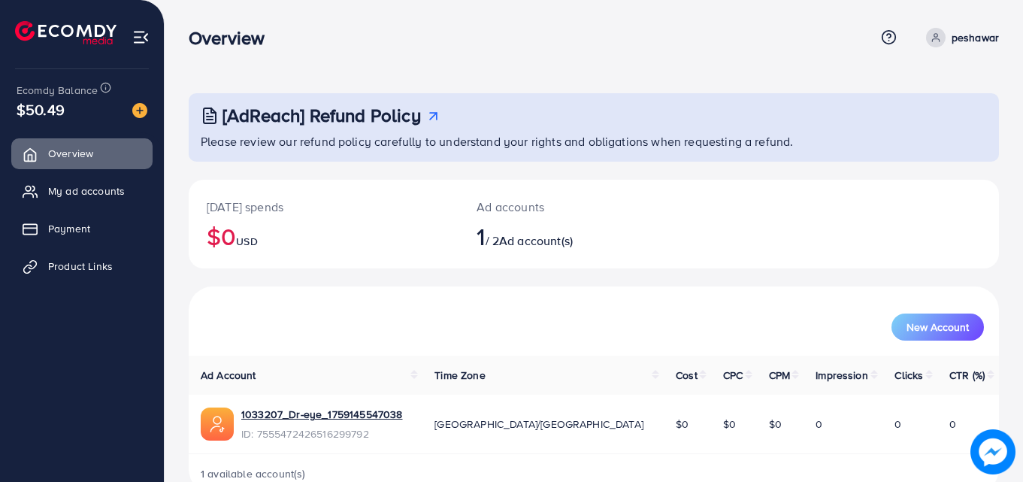  What do you see at coordinates (82, 229) in the screenshot?
I see `a: Payment` at bounding box center [82, 229].